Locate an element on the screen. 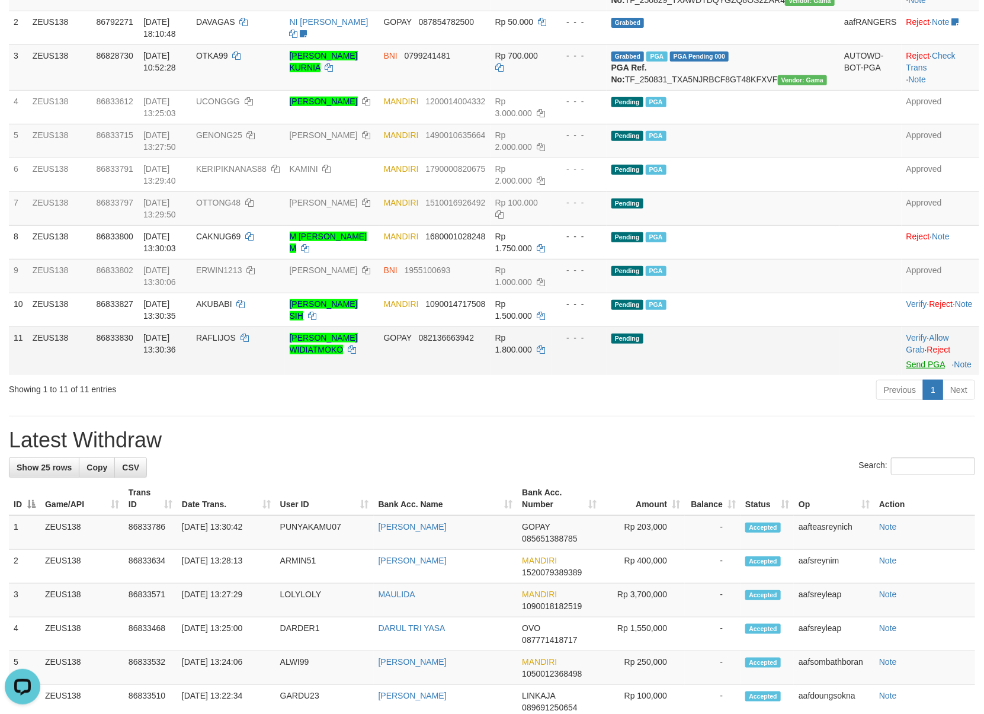  th: Amount: activate to sort column ascending is located at coordinates (643, 498).